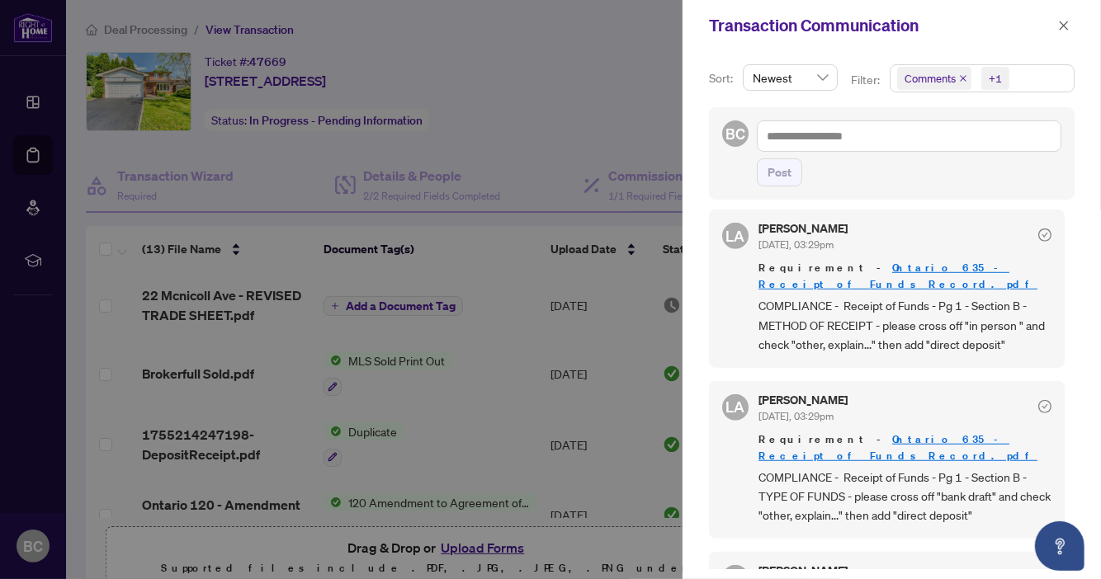 The height and width of the screenshot is (579, 1101). I want to click on span: BC, so click(735, 134).